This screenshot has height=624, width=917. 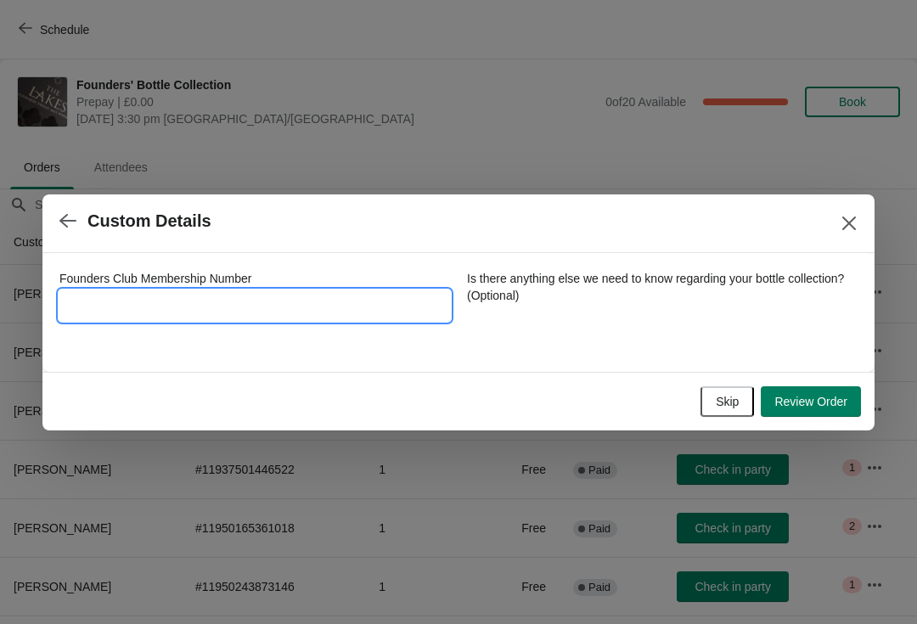 What do you see at coordinates (727, 402) in the screenshot?
I see `span: Skip` at bounding box center [727, 402].